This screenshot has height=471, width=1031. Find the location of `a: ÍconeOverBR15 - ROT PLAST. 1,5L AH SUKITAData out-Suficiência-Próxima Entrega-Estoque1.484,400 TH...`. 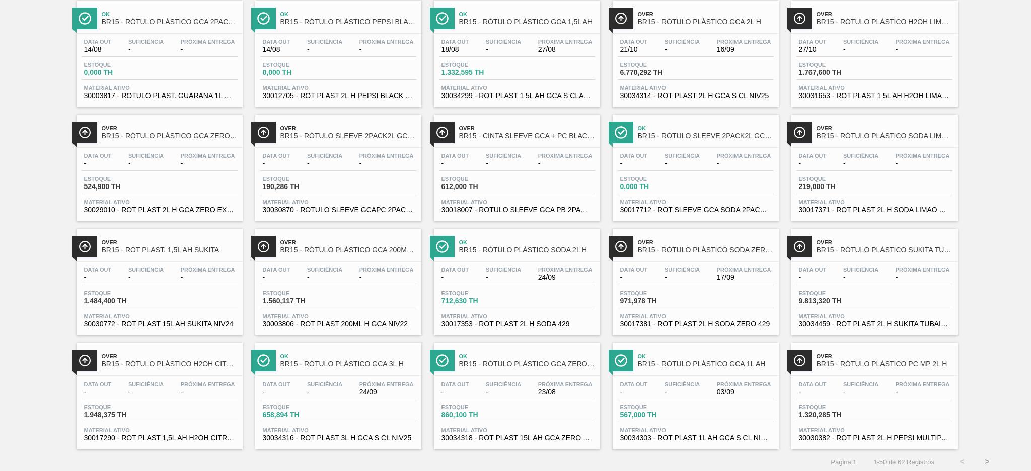

a: ÍconeOverBR15 - ROT PLAST. 1,5L AH SUKITAData out-Suficiência-Próxima Entrega-Estoque1.484,400 TH... is located at coordinates (158, 278).